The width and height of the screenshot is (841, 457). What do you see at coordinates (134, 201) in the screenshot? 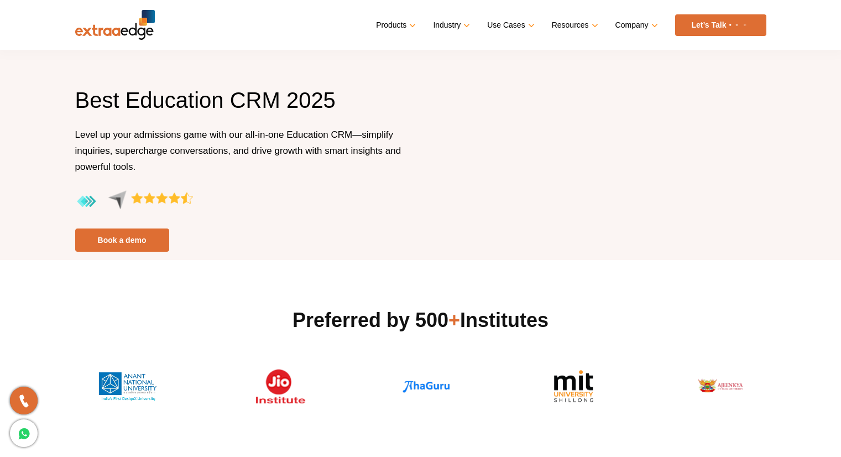
I see `img: aggregate-rating-by-users` at bounding box center [134, 201].